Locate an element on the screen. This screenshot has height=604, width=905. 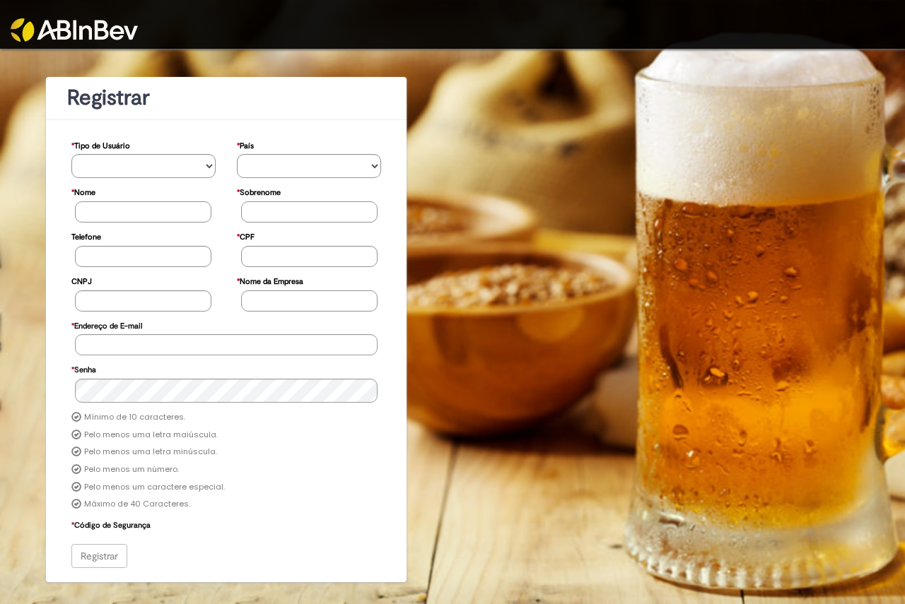
label: Código de Segurança is located at coordinates (111, 524).